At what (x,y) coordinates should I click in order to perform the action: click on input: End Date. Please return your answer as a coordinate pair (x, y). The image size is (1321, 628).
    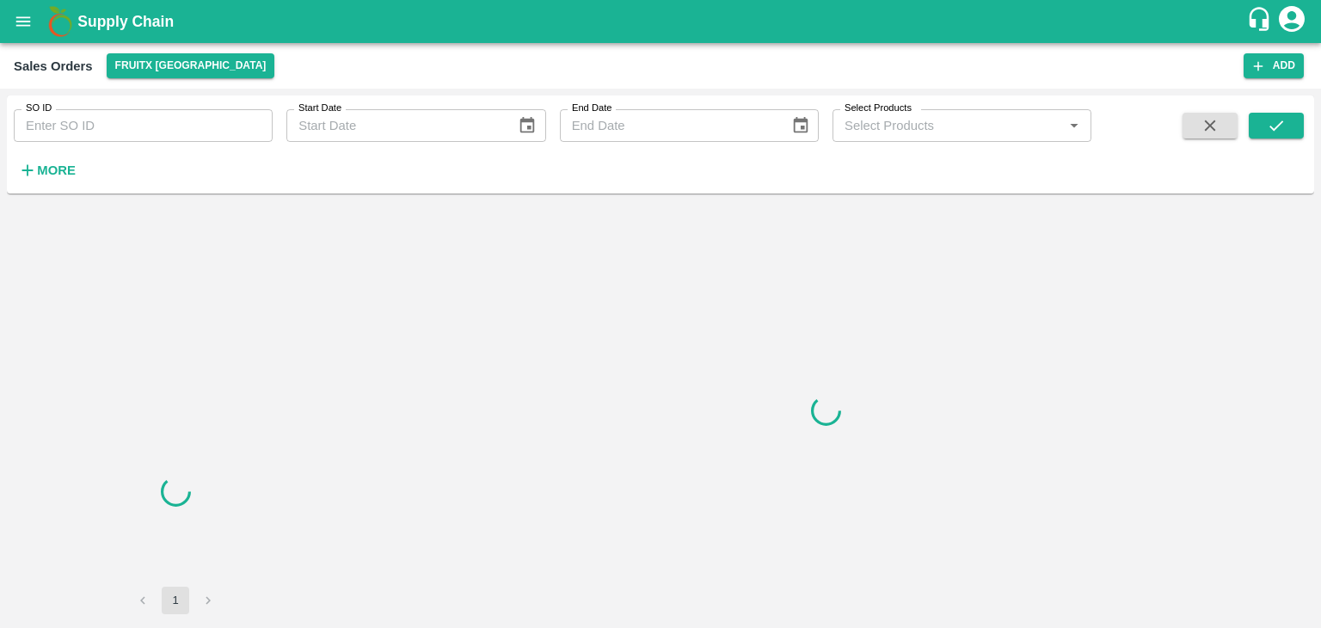
    Looking at the image, I should click on (668, 126).